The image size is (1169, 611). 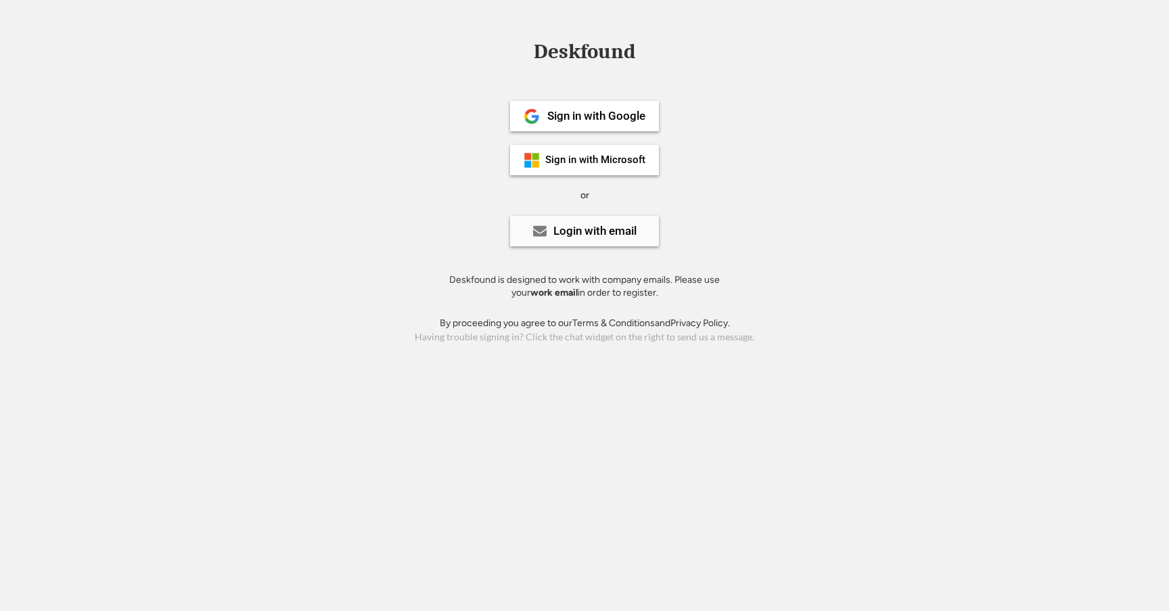 What do you see at coordinates (595, 160) in the screenshot?
I see `div: Sign in with Microsoft` at bounding box center [595, 160].